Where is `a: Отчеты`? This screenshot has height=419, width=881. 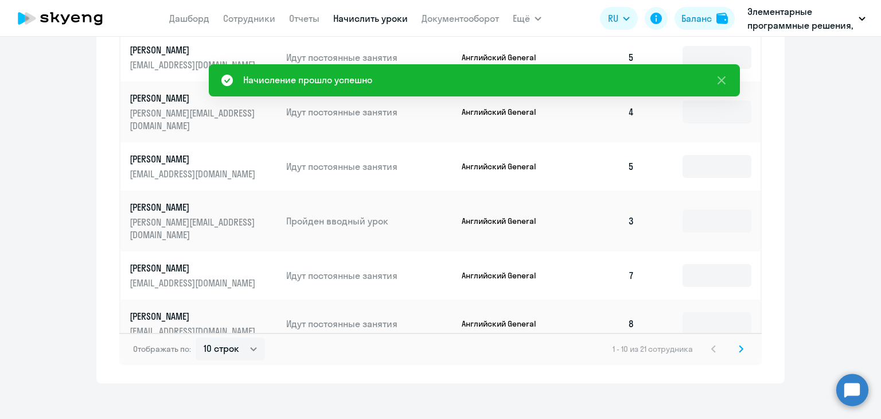 a: Отчеты is located at coordinates (304, 18).